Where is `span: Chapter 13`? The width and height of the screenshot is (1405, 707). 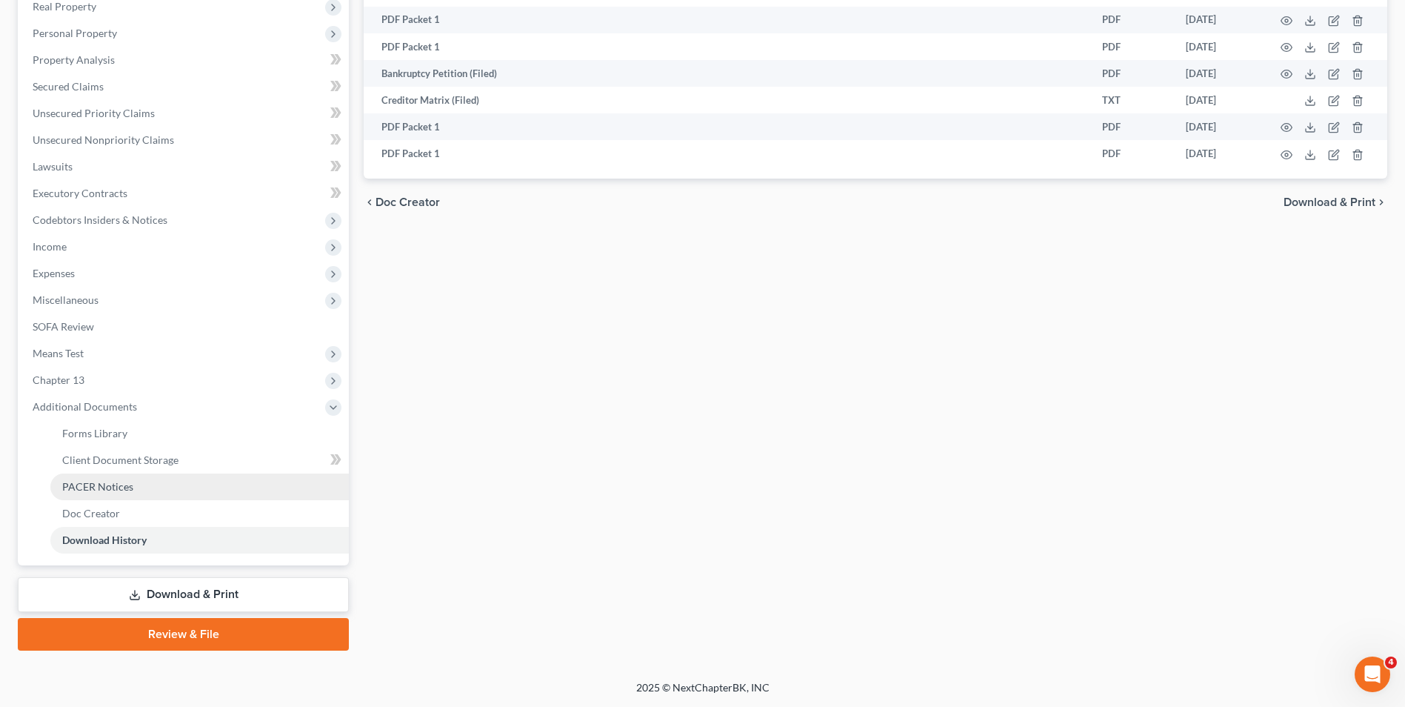 span: Chapter 13 is located at coordinates (59, 379).